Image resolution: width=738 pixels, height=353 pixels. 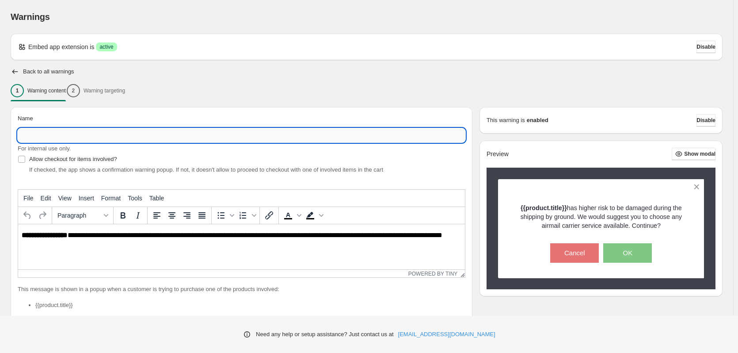 What do you see at coordinates (292, 215) in the screenshot?
I see `div: Text color` at bounding box center [292, 215].